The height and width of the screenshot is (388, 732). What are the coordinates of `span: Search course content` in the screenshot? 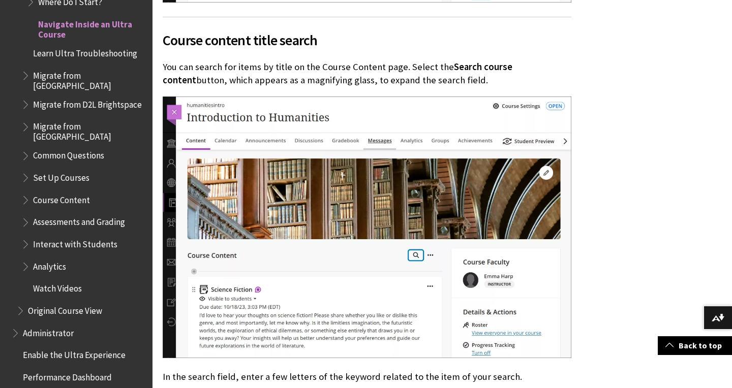 It's located at (337, 73).